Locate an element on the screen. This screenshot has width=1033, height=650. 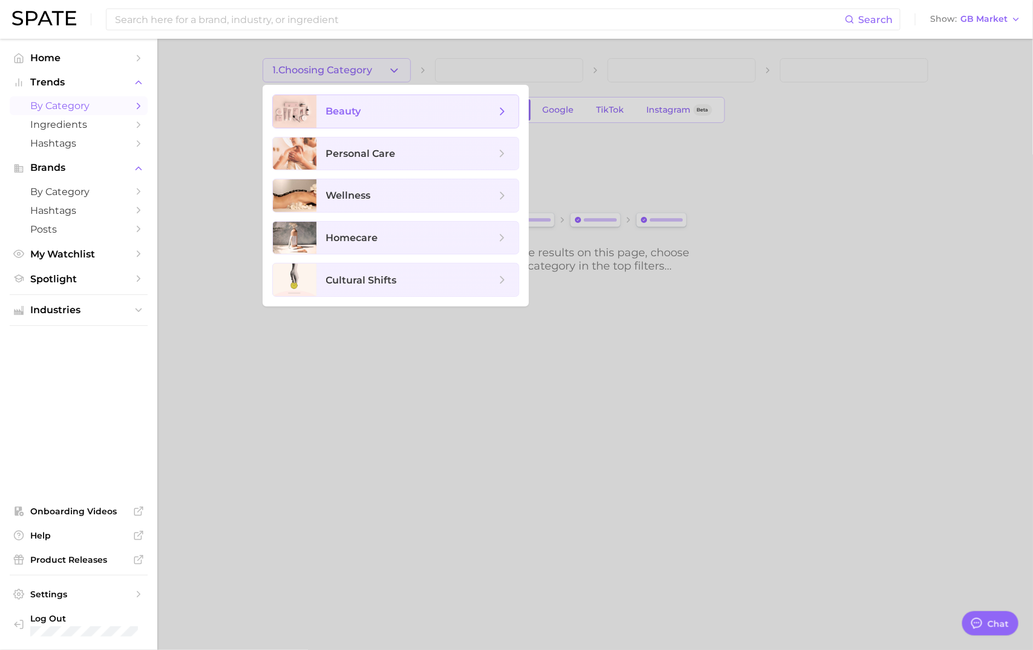
a: My Watchlist is located at coordinates (79, 254).